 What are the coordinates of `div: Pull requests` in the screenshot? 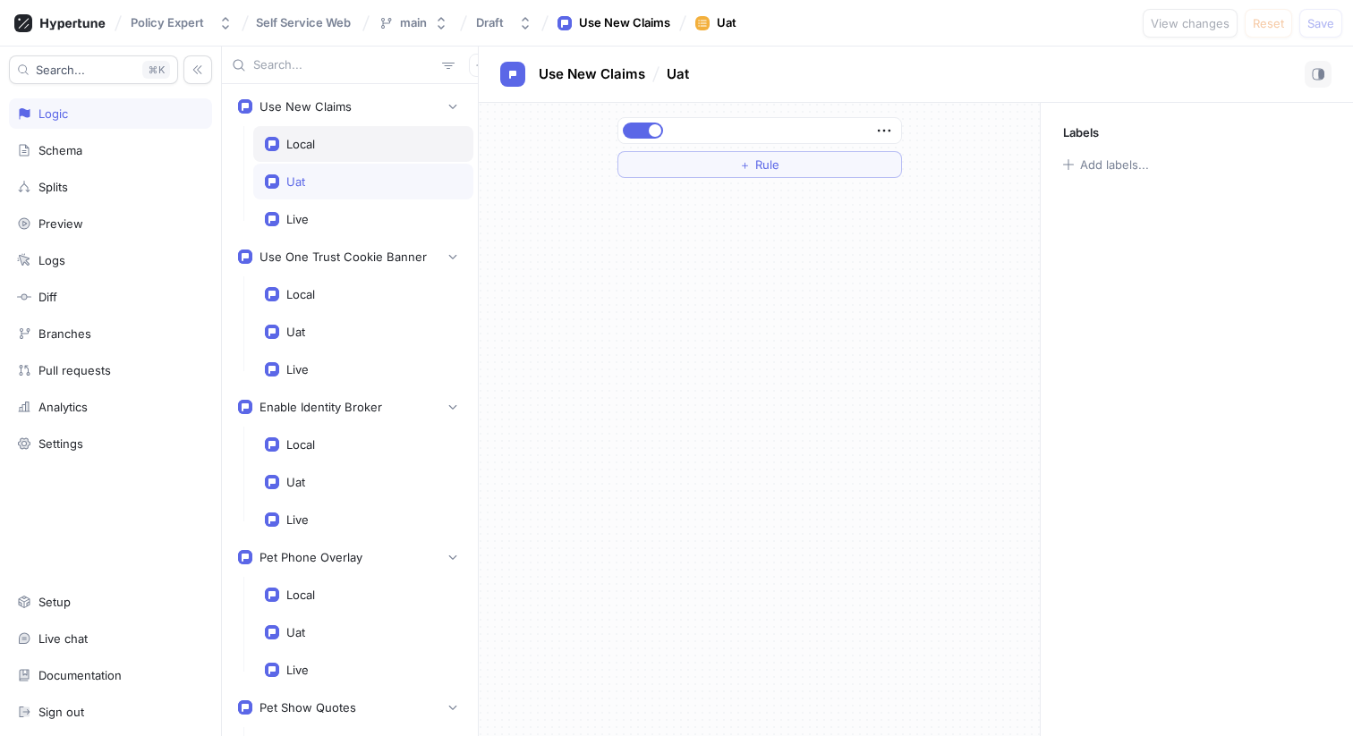 It's located at (74, 370).